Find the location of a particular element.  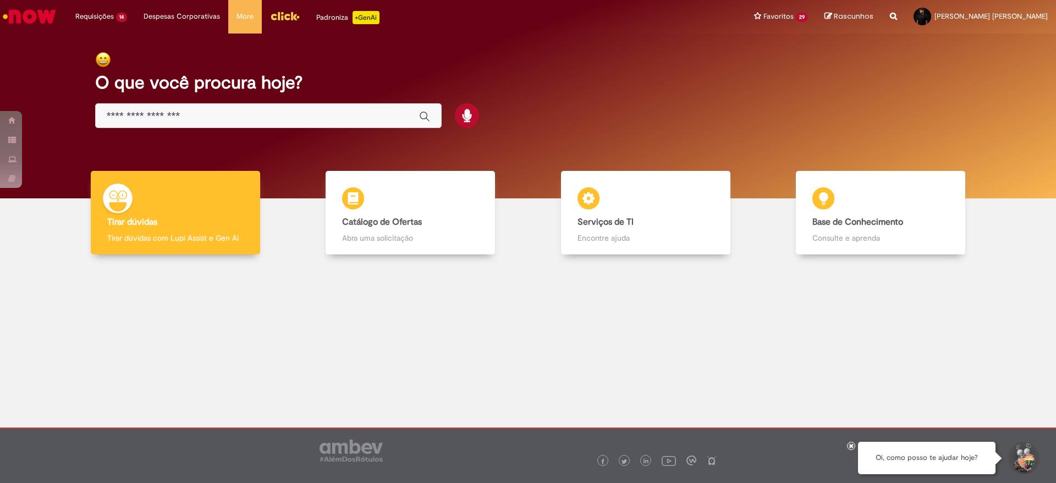

p: +GenAi is located at coordinates (366, 18).